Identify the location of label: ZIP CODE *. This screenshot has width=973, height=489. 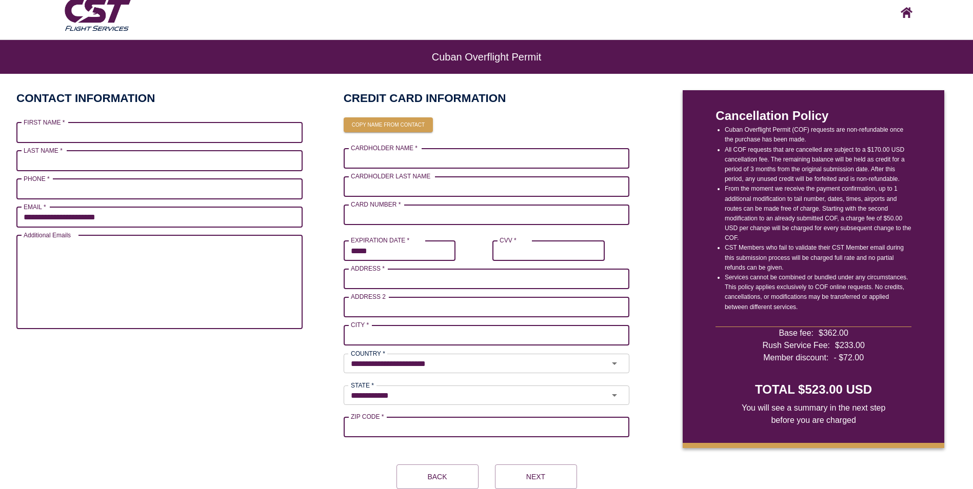
(367, 416).